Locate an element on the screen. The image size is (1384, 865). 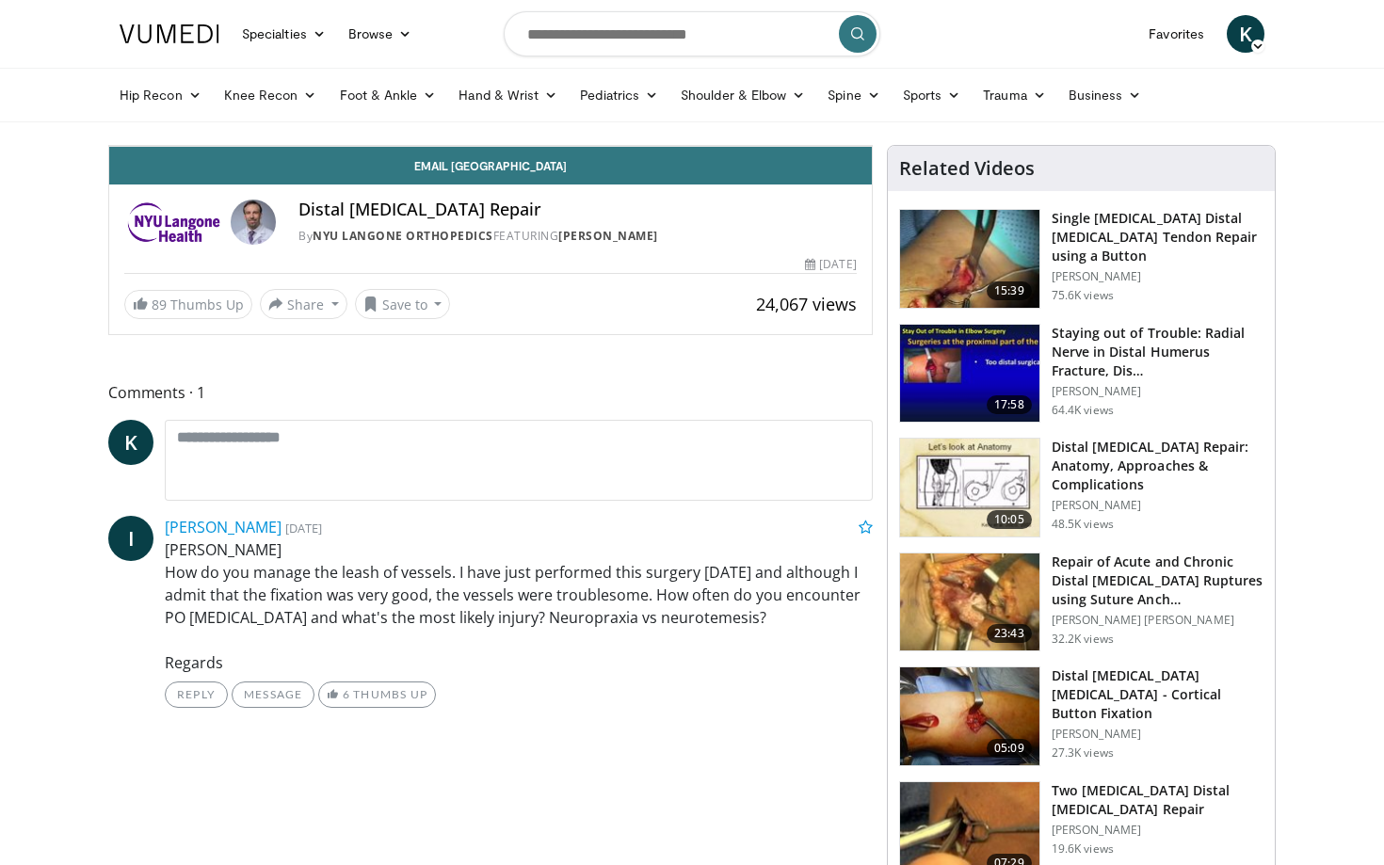
p: 27.3K views is located at coordinates (1083, 753).